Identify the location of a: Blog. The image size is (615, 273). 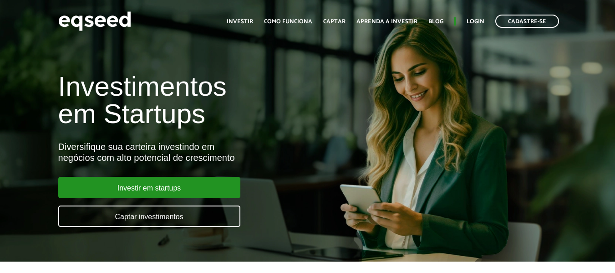
(436, 21).